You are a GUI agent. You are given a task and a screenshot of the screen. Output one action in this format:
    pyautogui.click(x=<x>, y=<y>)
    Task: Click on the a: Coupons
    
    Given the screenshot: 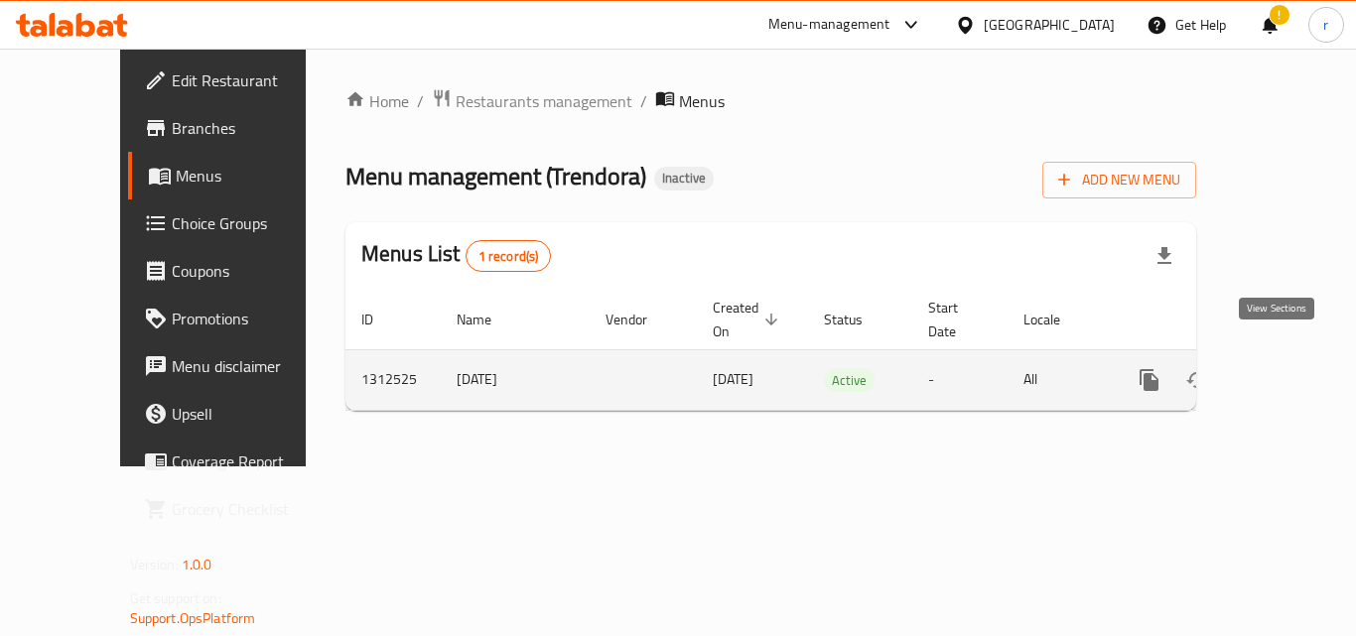 What is the action you would take?
    pyautogui.click(x=237, y=271)
    